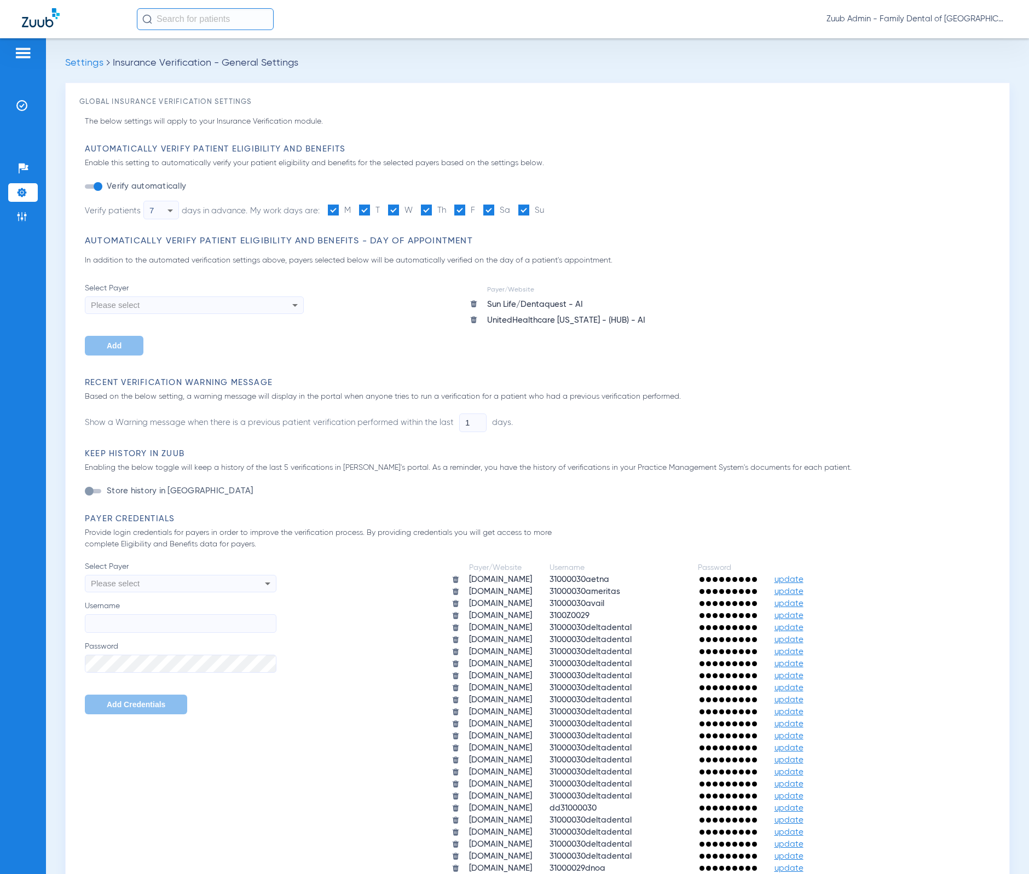 The height and width of the screenshot is (874, 1029). What do you see at coordinates (577, 604) in the screenshot?
I see `span: 31000030avail` at bounding box center [577, 604].